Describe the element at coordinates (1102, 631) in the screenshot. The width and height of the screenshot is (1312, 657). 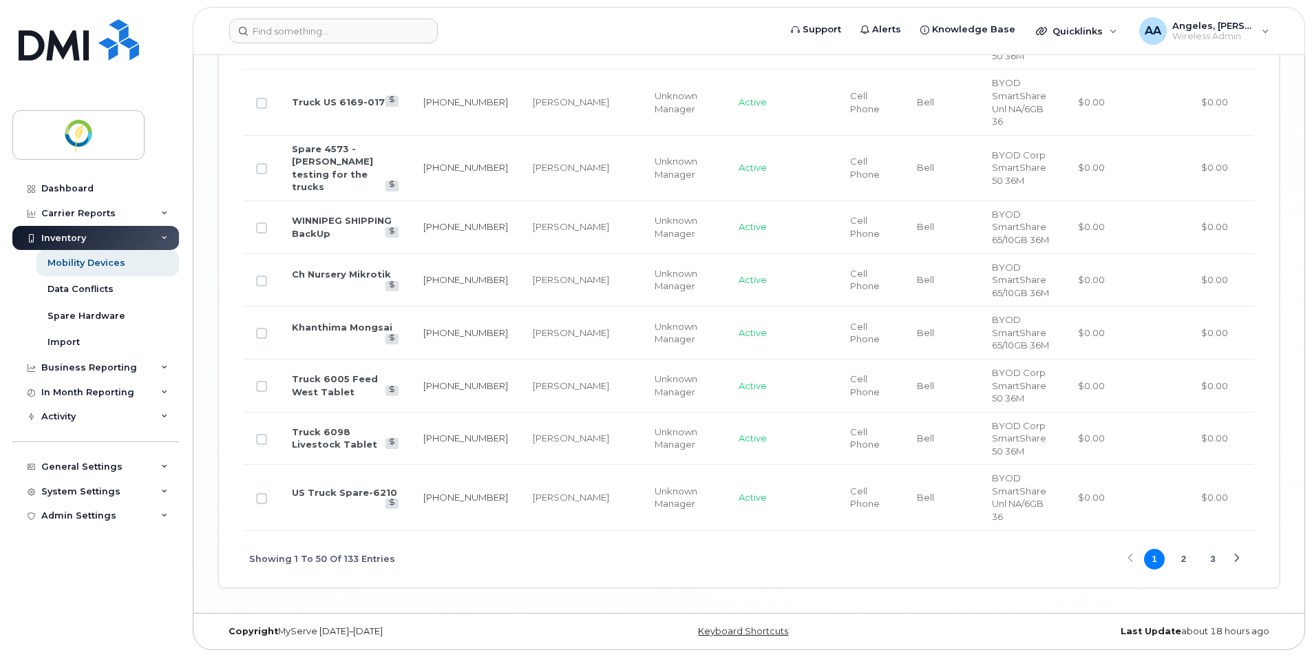
I see `div: about 18 hours ago` at that location.